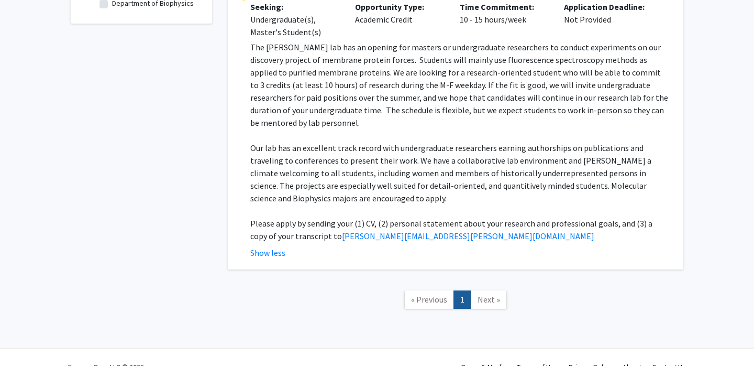  What do you see at coordinates (459, 173) in the screenshot?
I see `p: Our lab has an excellent track record with undergraduate researchers earning authorships on publi...` at bounding box center [459, 173].